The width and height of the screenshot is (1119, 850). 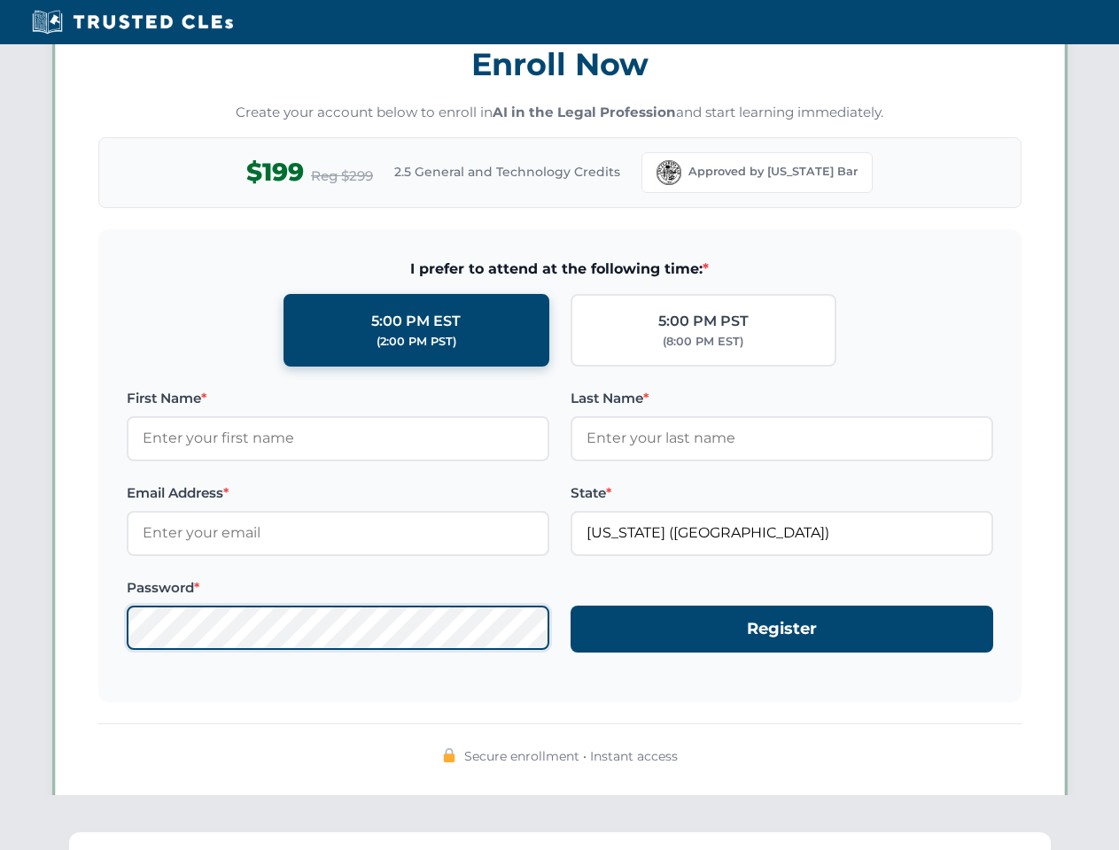 What do you see at coordinates (584, 112) in the screenshot?
I see `strong: AI in the Legal Profession` at bounding box center [584, 112].